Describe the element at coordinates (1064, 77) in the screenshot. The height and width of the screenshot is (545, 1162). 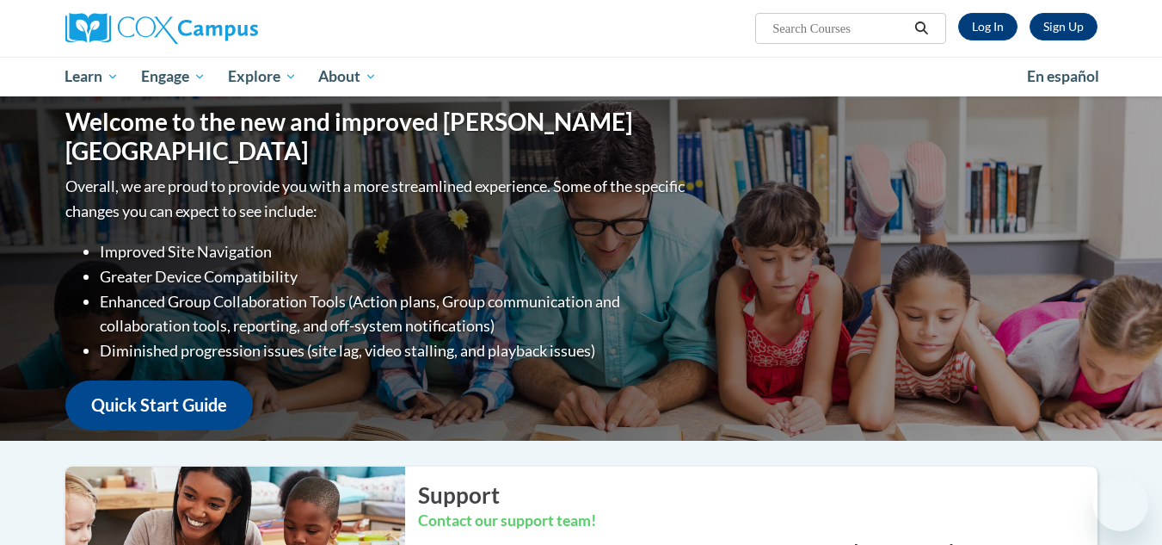
I see `a: En español` at that location.